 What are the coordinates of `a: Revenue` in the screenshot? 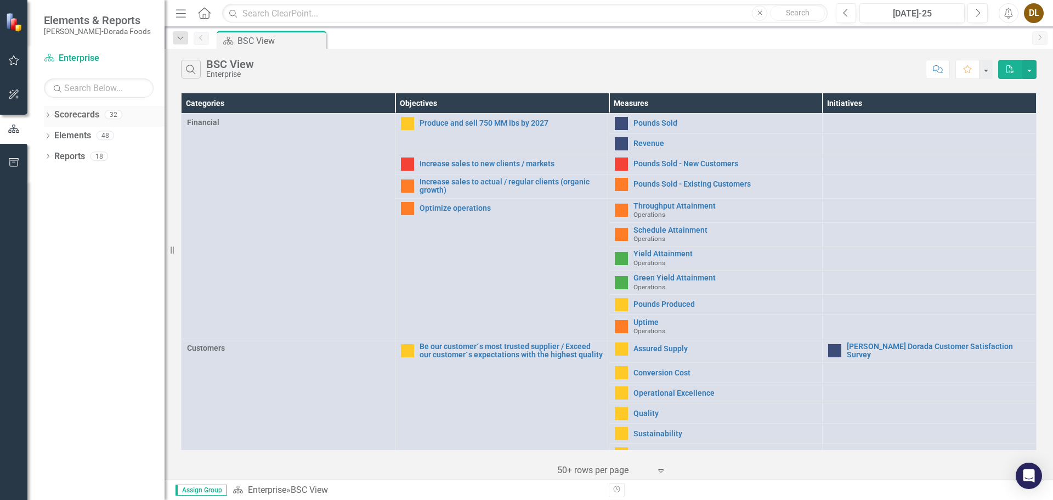 It's located at (725, 143).